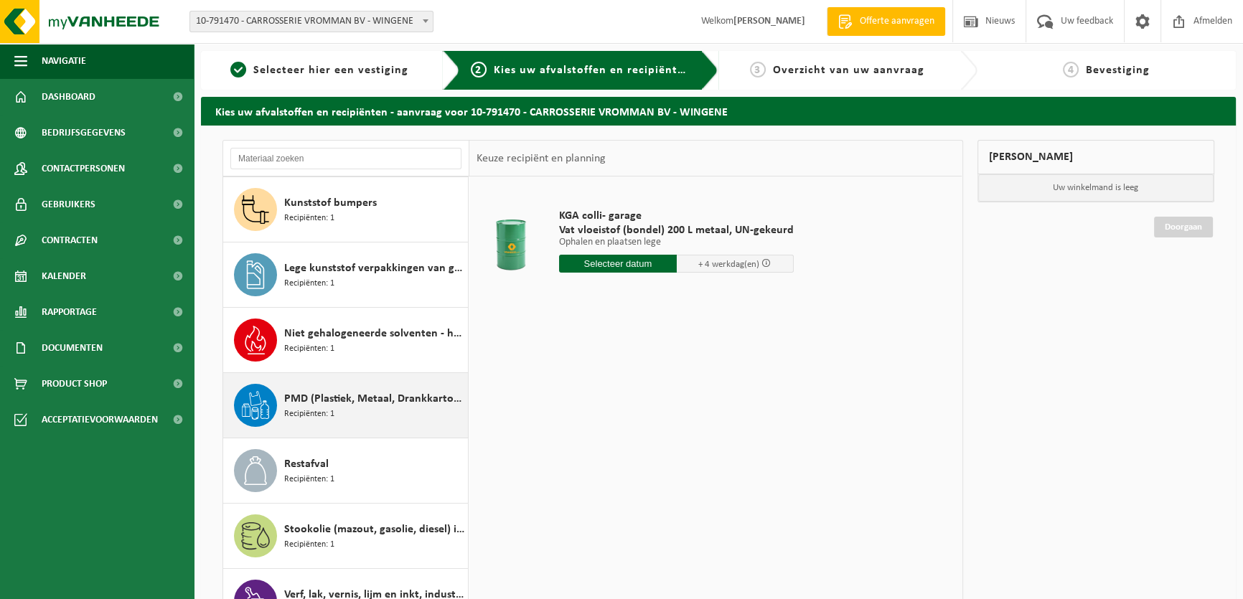 Image resolution: width=1243 pixels, height=599 pixels. What do you see at coordinates (758, 70) in the screenshot?
I see `span: 3` at bounding box center [758, 70].